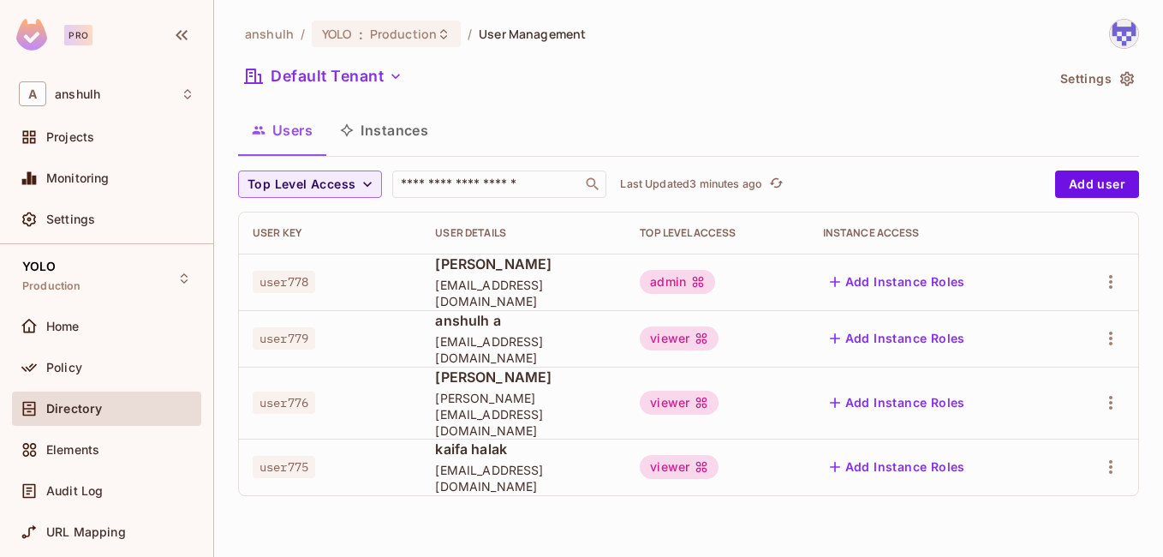 The width and height of the screenshot is (1163, 557). I want to click on span: user775, so click(284, 467).